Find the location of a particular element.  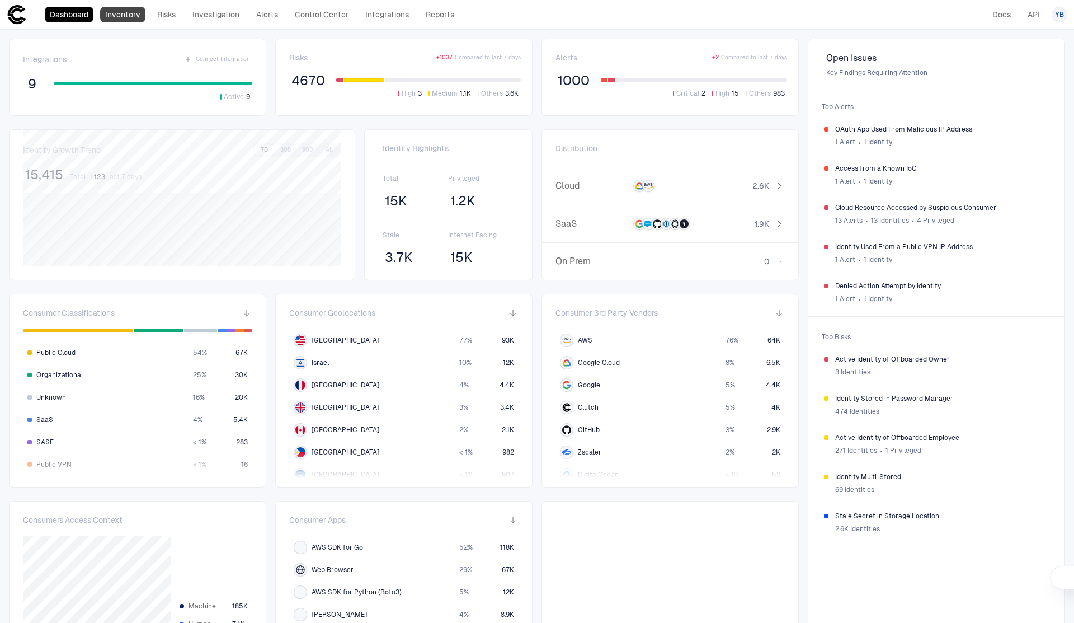

a: Docs is located at coordinates (1001, 15).